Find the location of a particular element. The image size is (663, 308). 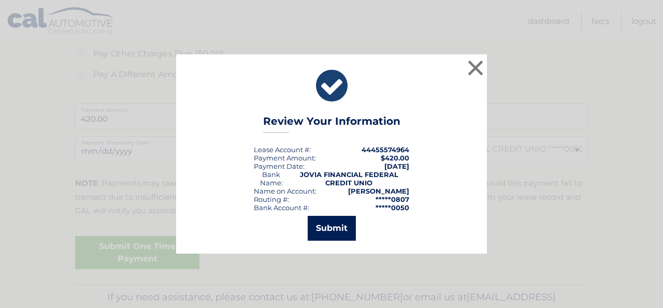

button: Submit is located at coordinates (332, 229).